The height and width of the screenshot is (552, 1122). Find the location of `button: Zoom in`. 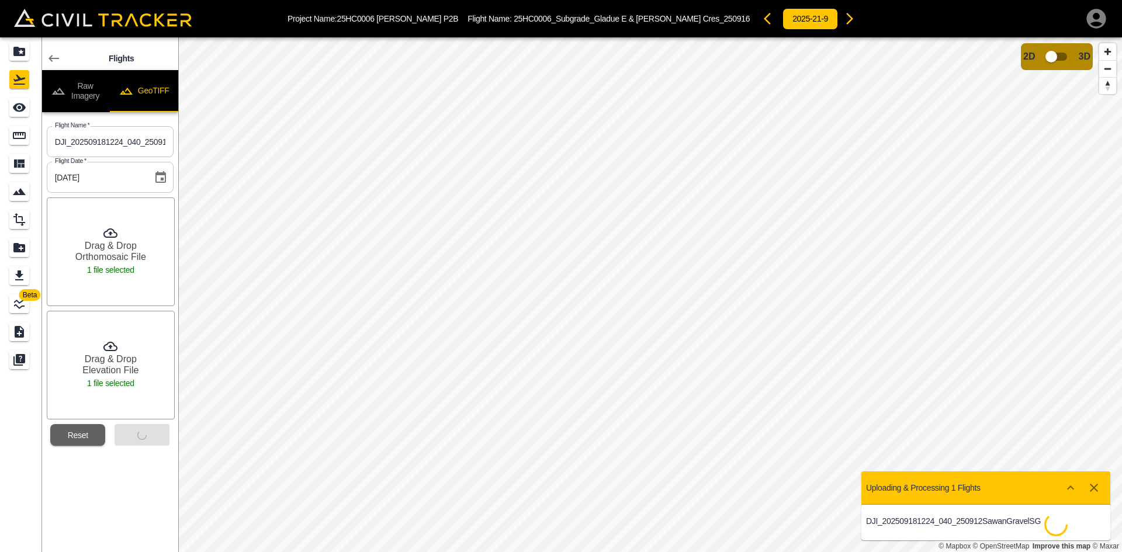

button: Zoom in is located at coordinates (1108, 51).